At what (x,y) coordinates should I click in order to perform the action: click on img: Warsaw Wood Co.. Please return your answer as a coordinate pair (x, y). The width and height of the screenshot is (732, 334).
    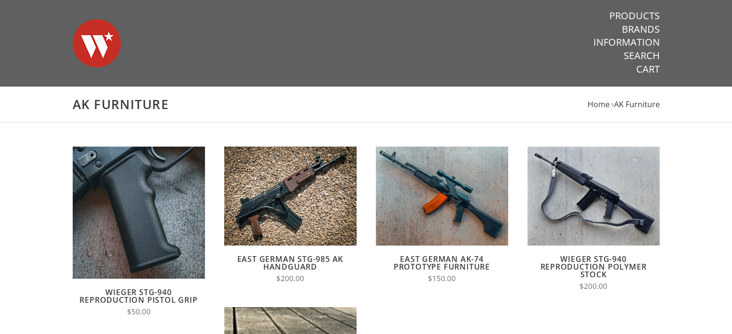
    Looking at the image, I should click on (97, 43).